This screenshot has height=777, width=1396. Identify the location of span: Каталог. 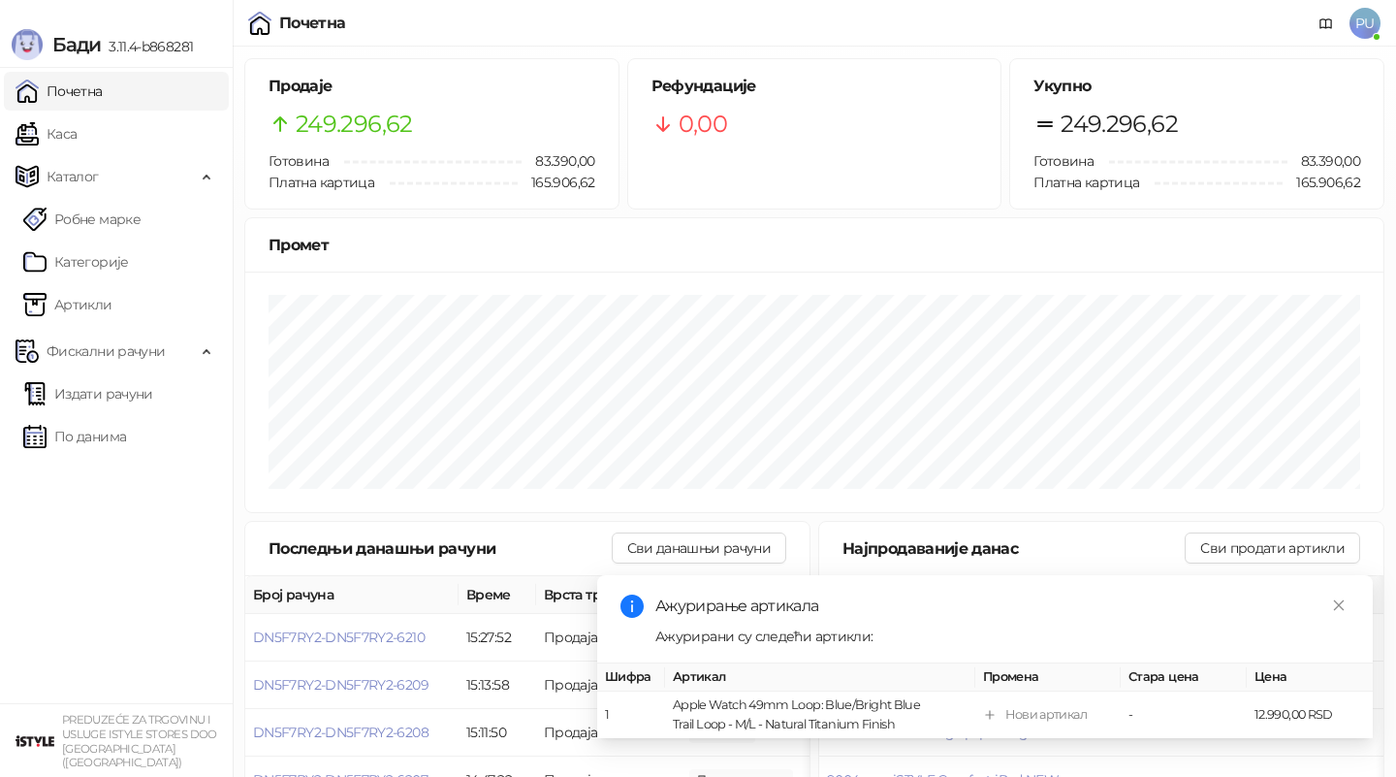
(73, 176).